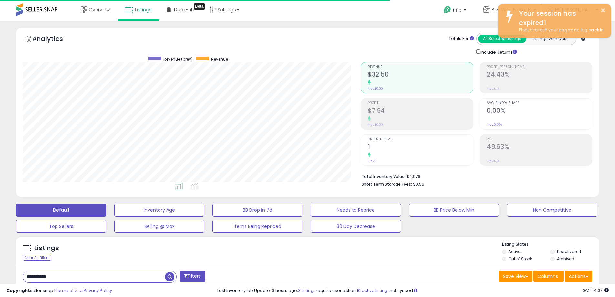 The width and height of the screenshot is (615, 297). Describe the element at coordinates (502, 39) in the screenshot. I see `button: All Selected Listings` at that location.